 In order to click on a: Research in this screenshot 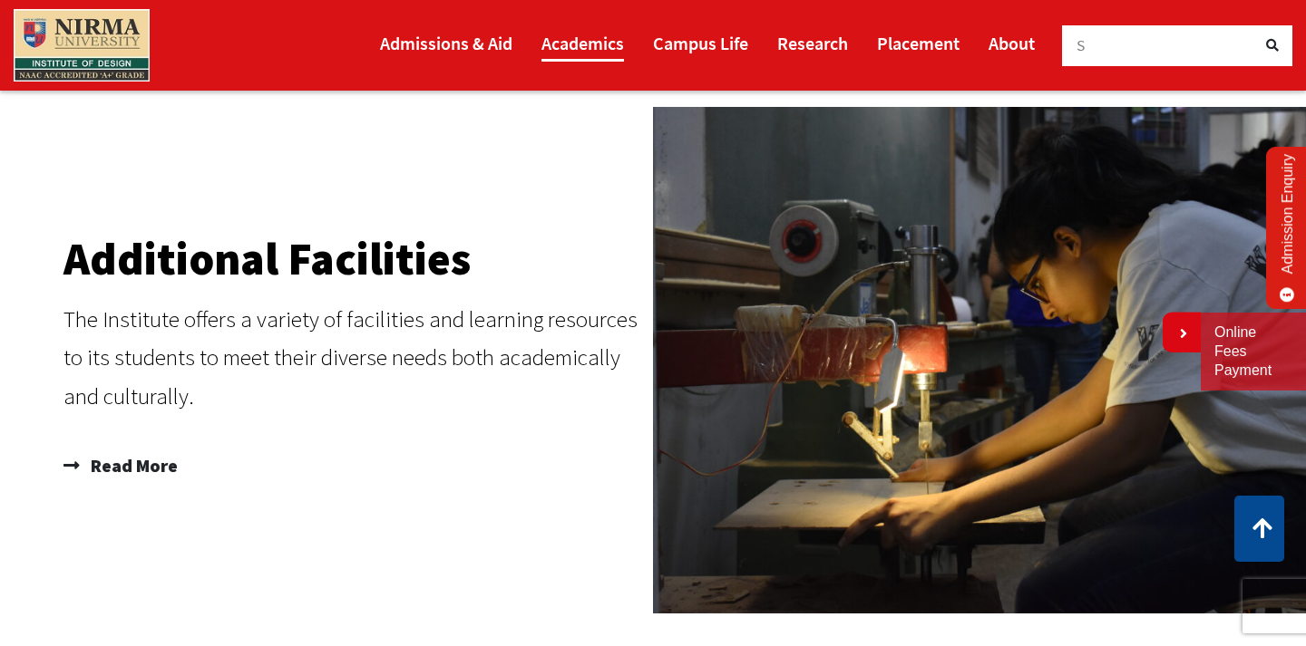, I will do `click(812, 43)`.